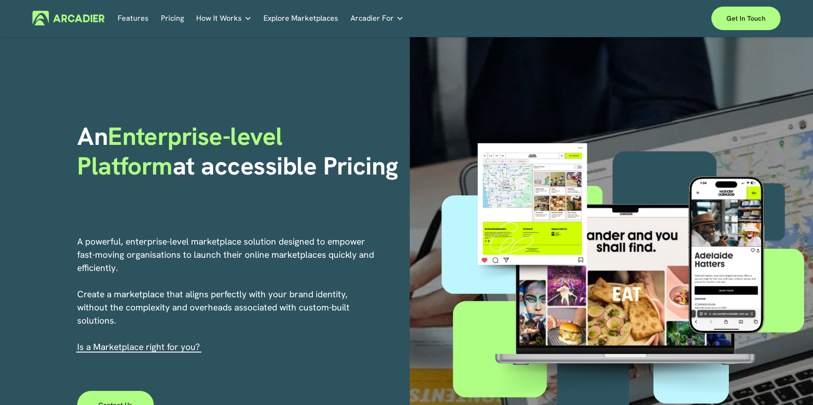  What do you see at coordinates (138, 347) in the screenshot?
I see `span: I` at bounding box center [138, 347].